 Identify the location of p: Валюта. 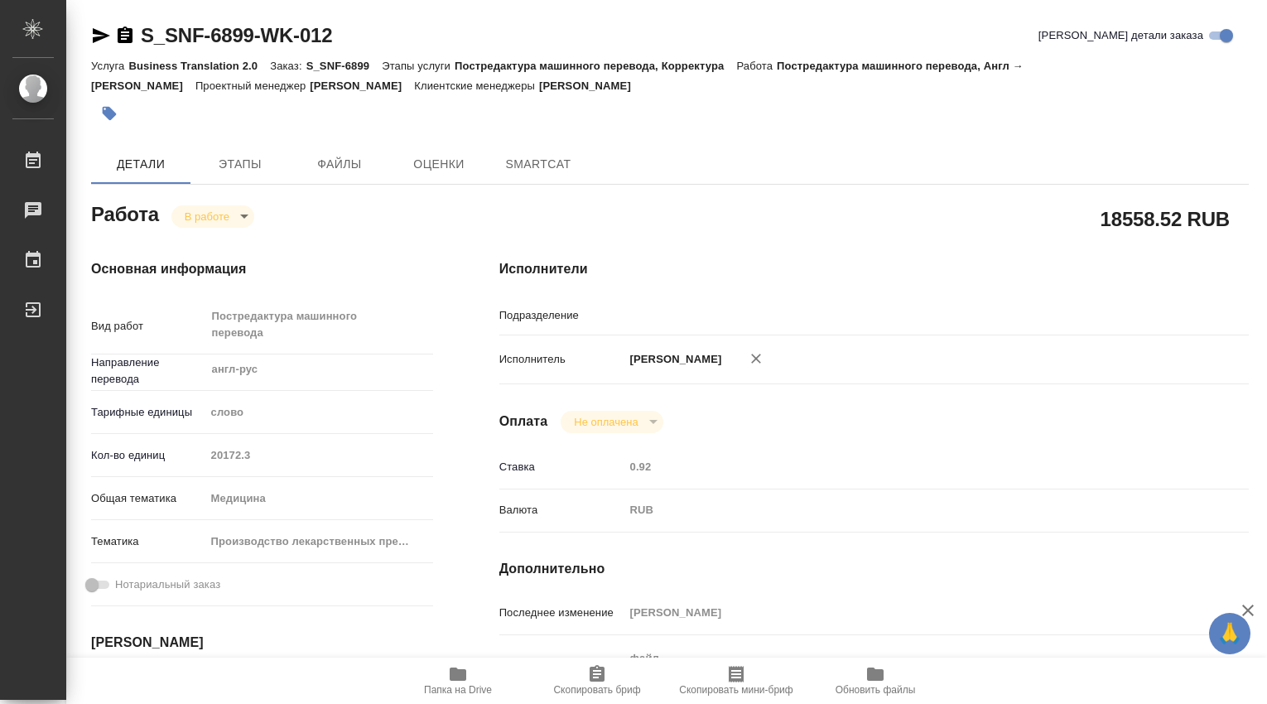
(561, 510).